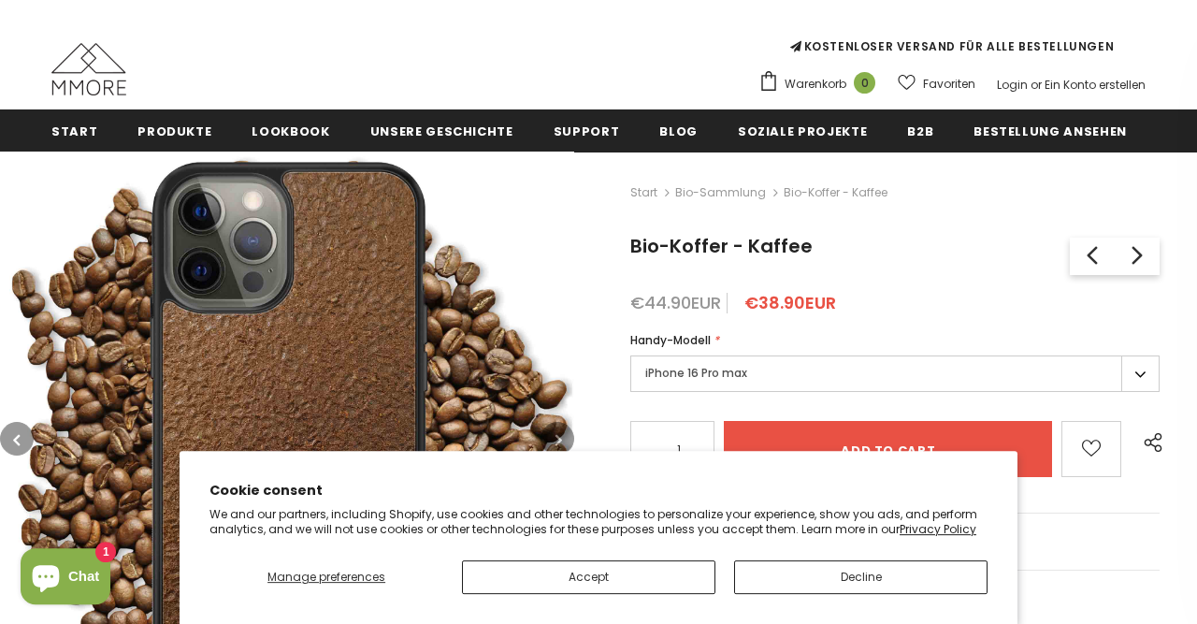 The height and width of the screenshot is (624, 1197). What do you see at coordinates (599, 521) in the screenshot?
I see `p: We and our partners, including Shopify, use cookies and other technologies to personalize your ex...` at bounding box center [599, 521].